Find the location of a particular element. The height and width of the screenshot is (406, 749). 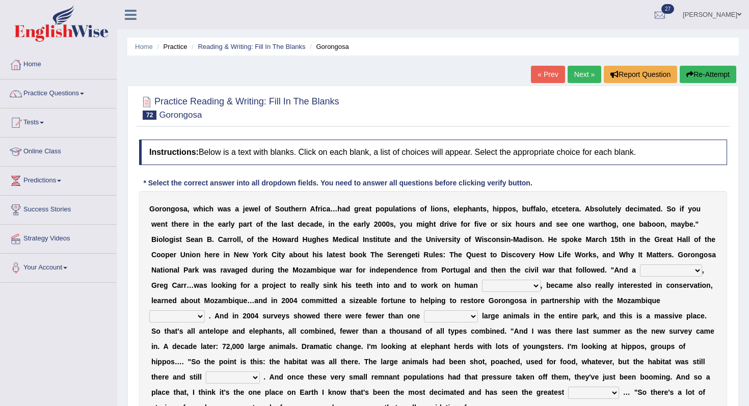

b: A is located at coordinates (313, 209).